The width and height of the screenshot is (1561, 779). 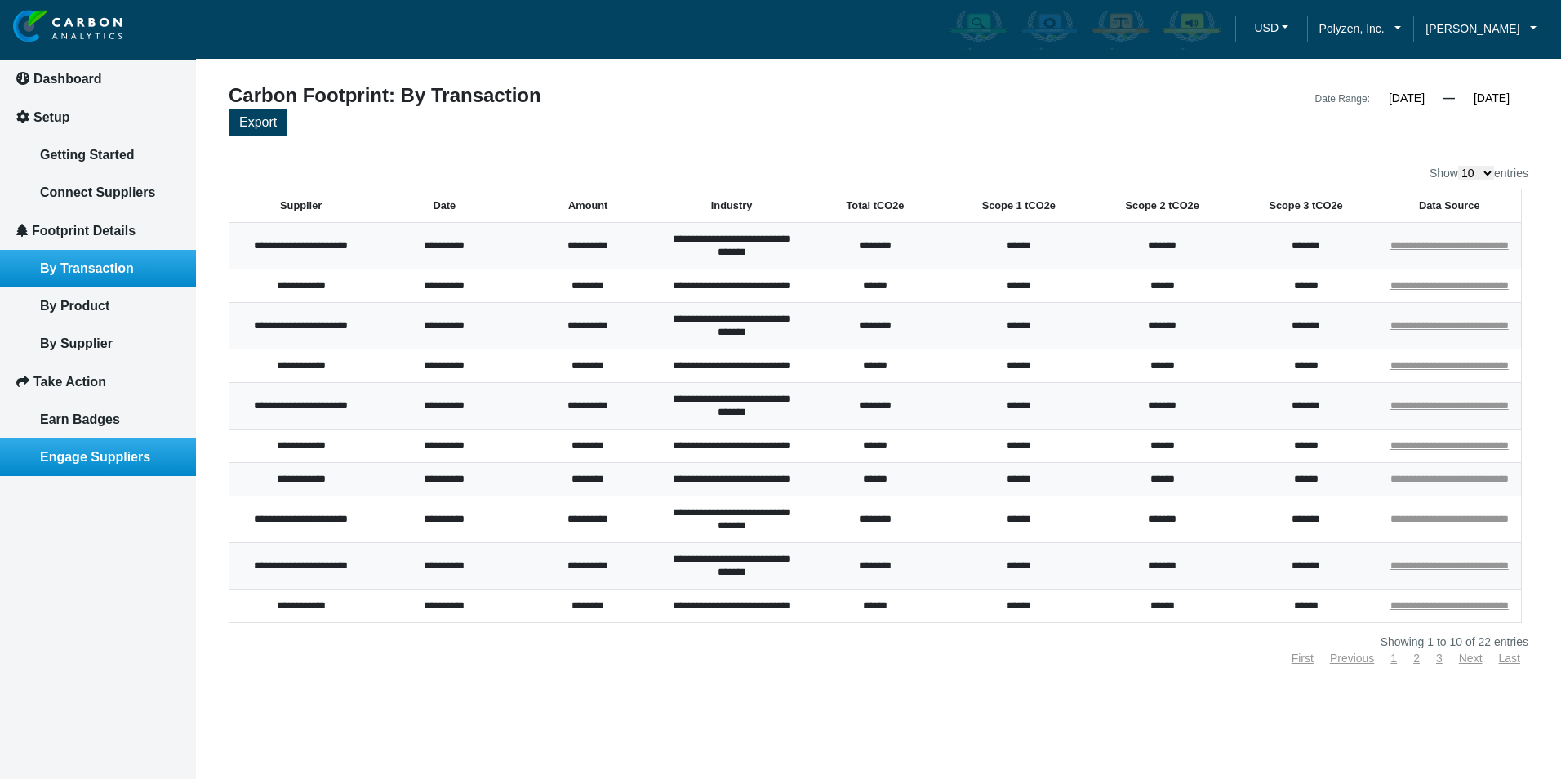 What do you see at coordinates (1440, 658) in the screenshot?
I see `a: 3` at bounding box center [1440, 658].